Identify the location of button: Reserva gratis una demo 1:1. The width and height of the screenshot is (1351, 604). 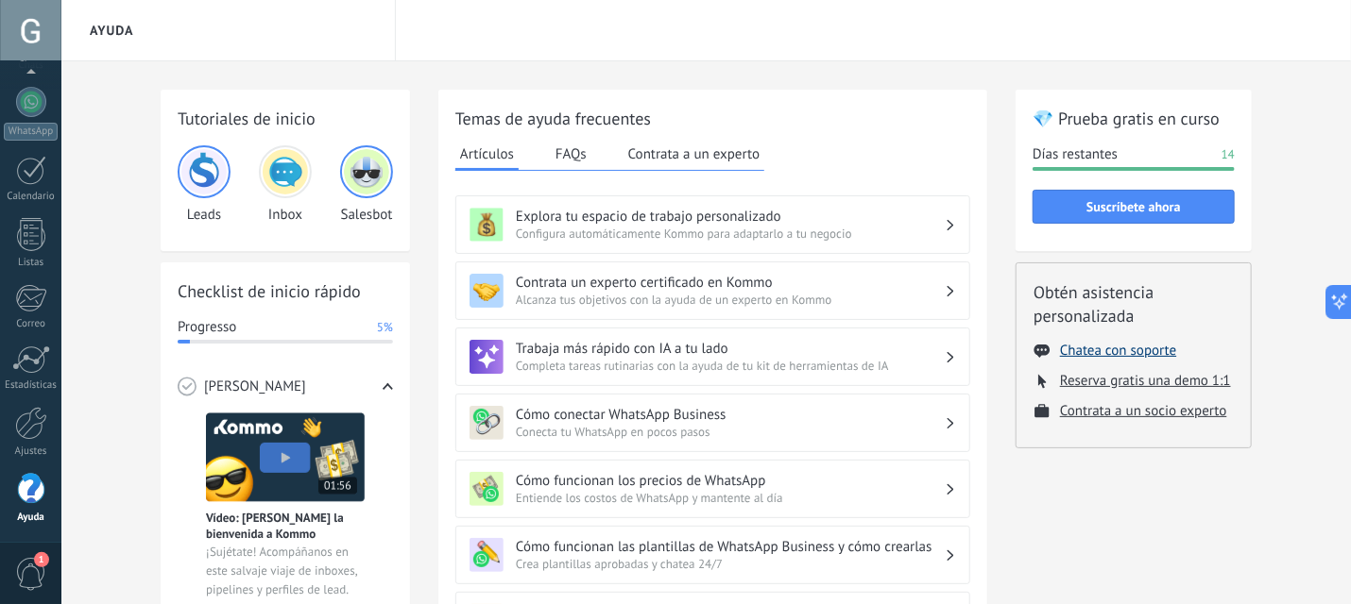
(1145, 381).